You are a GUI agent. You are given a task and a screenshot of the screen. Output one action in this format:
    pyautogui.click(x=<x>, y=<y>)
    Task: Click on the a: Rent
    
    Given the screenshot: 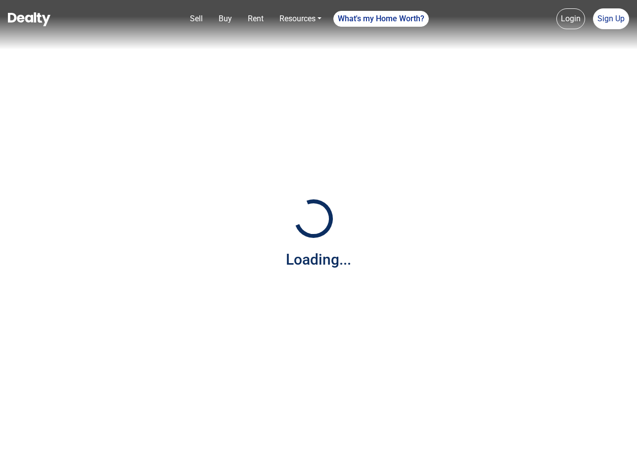 What is the action you would take?
    pyautogui.click(x=256, y=19)
    